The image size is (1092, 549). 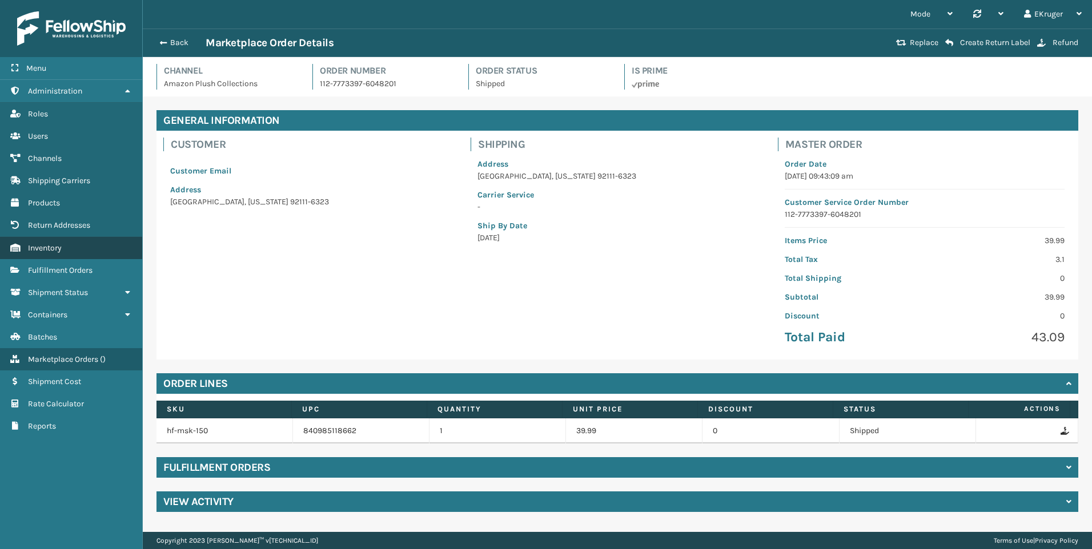 What do you see at coordinates (1019, 409) in the screenshot?
I see `span: Actions` at bounding box center [1019, 409].